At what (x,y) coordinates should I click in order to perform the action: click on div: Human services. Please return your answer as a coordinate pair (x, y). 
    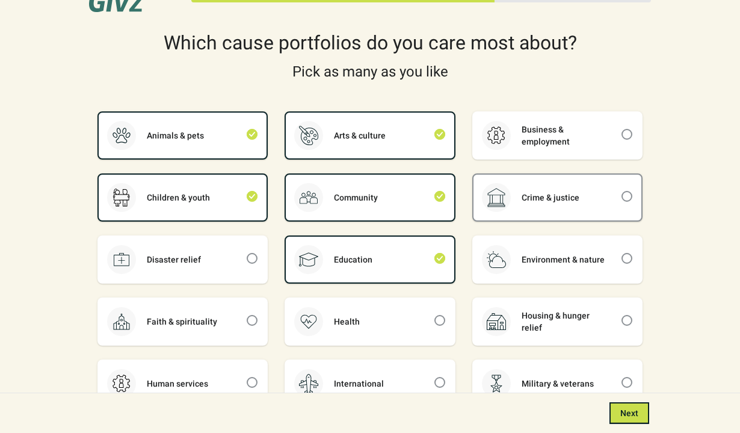
    Looking at the image, I should click on (178, 383).